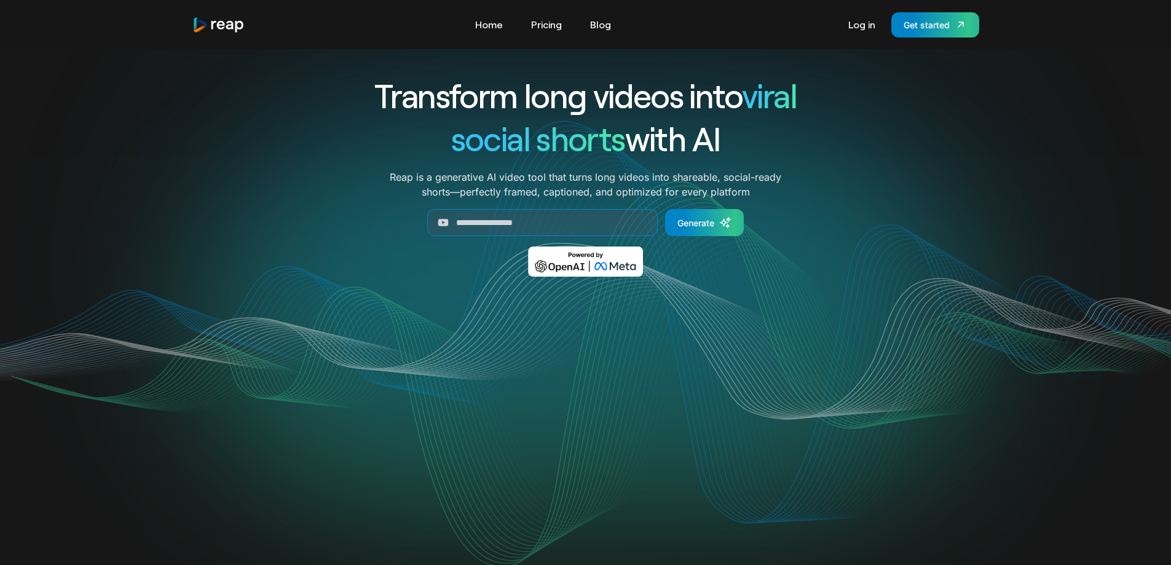 This screenshot has width=1171, height=565. Describe the element at coordinates (538, 138) in the screenshot. I see `span: social shorts` at that location.